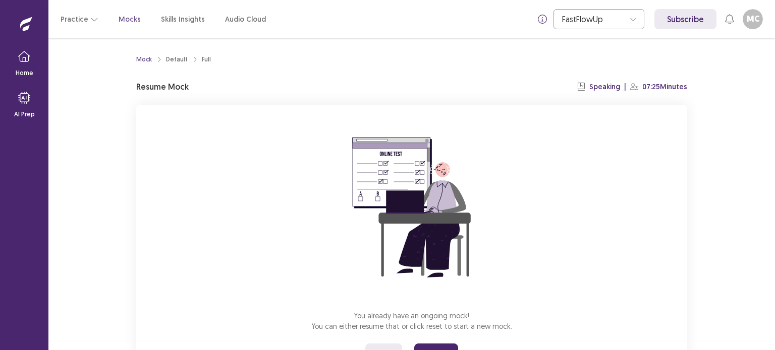 Image resolution: width=775 pixels, height=350 pixels. Describe the element at coordinates (206, 60) in the screenshot. I see `div: Full` at that location.